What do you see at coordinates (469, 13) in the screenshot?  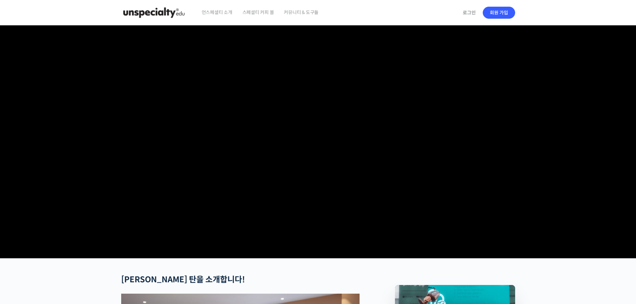 I see `a: 로그인` at bounding box center [469, 13].